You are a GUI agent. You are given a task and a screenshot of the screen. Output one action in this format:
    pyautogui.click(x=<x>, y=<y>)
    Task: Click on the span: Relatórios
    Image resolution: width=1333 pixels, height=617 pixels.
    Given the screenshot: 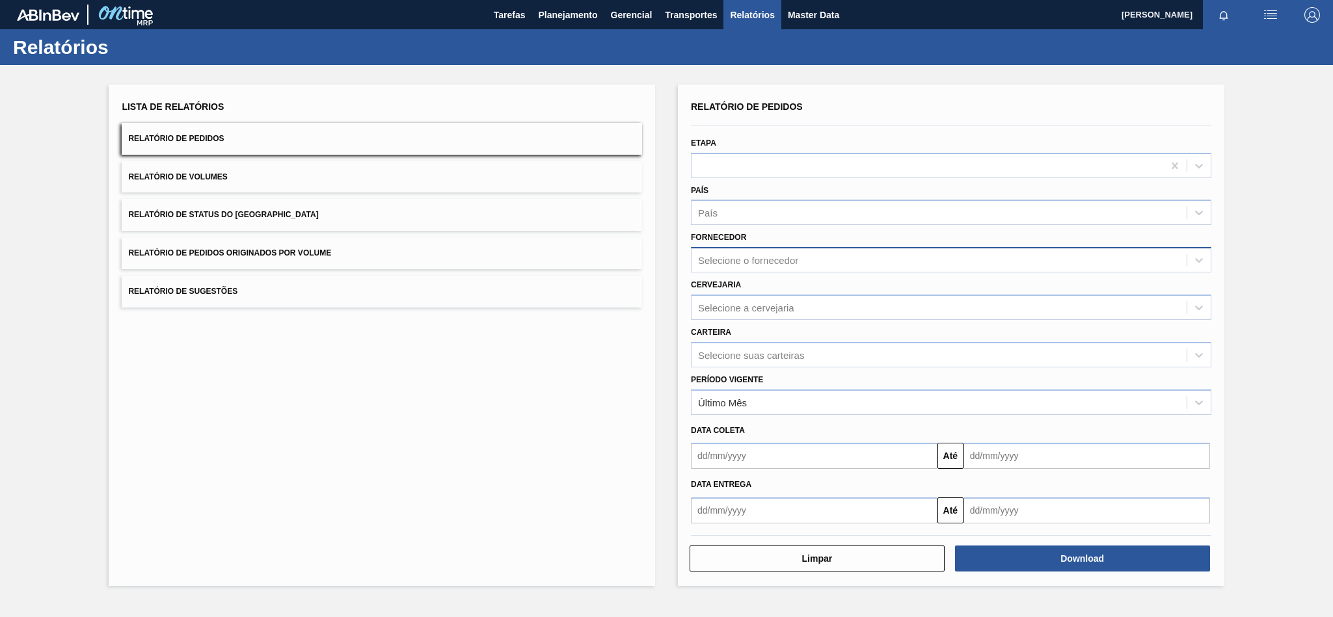 What is the action you would take?
    pyautogui.click(x=752, y=15)
    